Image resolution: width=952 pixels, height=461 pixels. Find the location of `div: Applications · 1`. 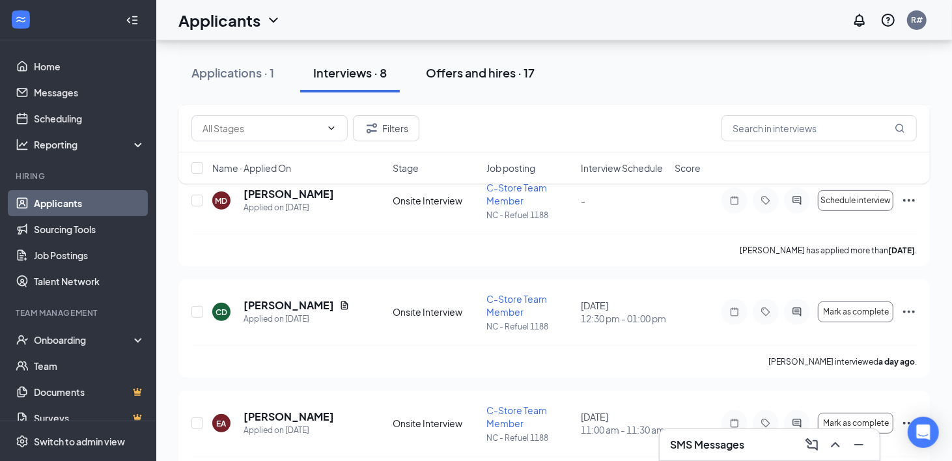

div: Applications · 1 is located at coordinates (233, 72).